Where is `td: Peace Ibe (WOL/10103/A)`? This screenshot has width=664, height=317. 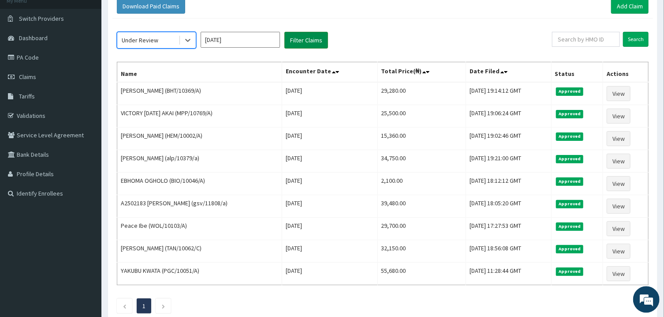 td: Peace Ibe (WOL/10103/A) is located at coordinates (200, 228).